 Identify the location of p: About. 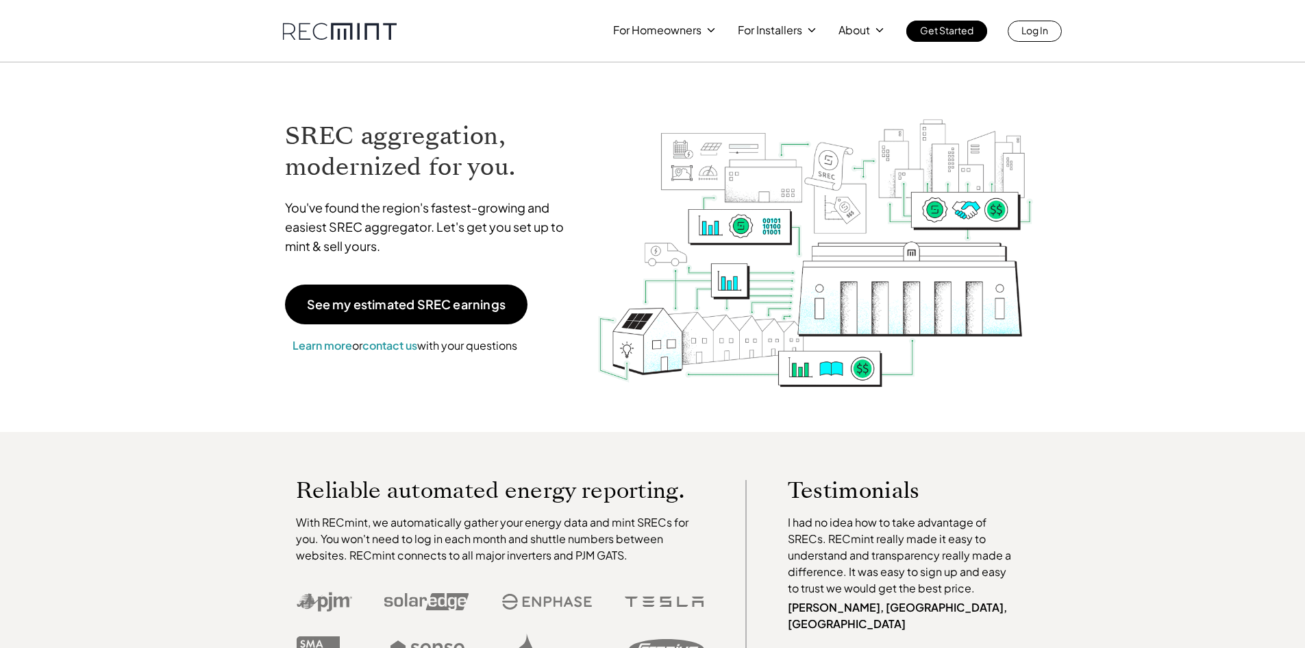
(854, 30).